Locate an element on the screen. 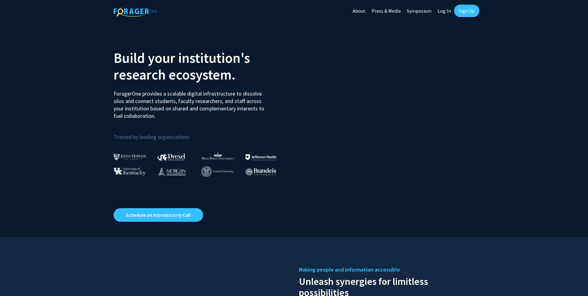  h2: Build your institution's research ecosystem. is located at coordinates (202, 66).